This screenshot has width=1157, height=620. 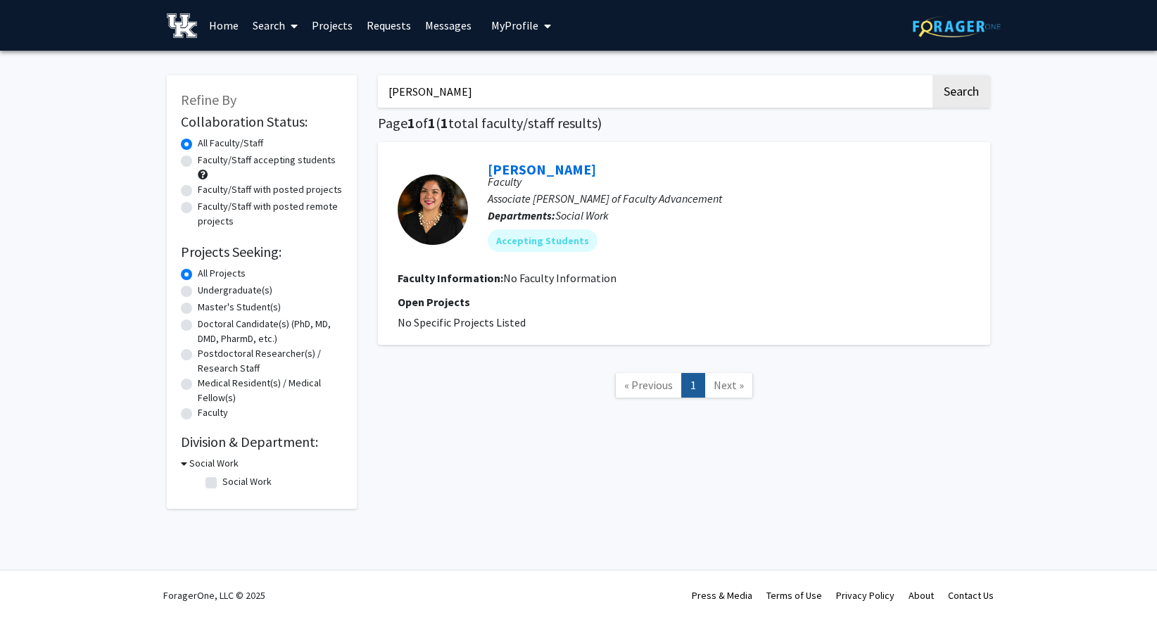 What do you see at coordinates (515, 25) in the screenshot?
I see `span: My Profile` at bounding box center [515, 25].